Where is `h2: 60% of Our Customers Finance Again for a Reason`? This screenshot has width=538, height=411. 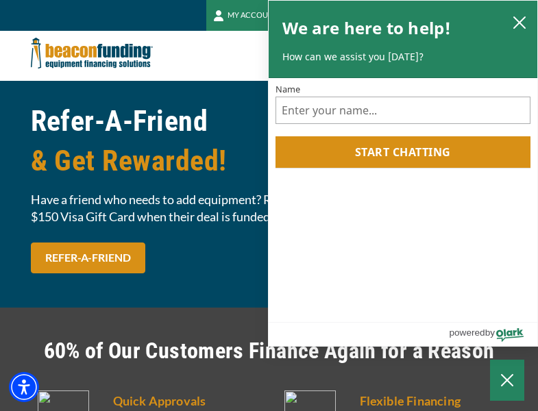
h2: 60% of Our Customers Finance Again for a Reason is located at coordinates (269, 351).